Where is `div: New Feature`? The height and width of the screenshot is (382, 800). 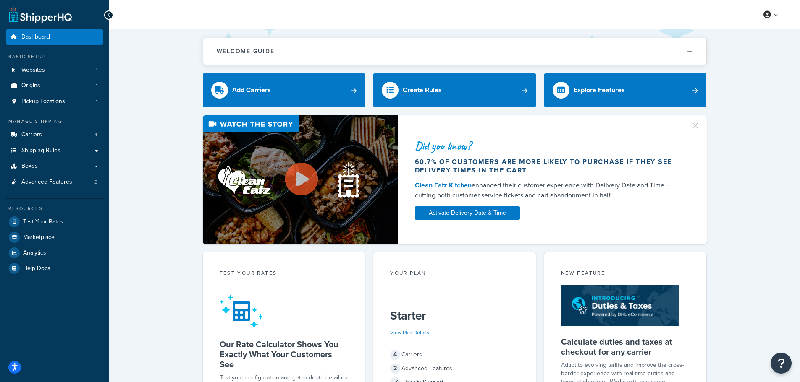
div: New Feature is located at coordinates (625, 274).